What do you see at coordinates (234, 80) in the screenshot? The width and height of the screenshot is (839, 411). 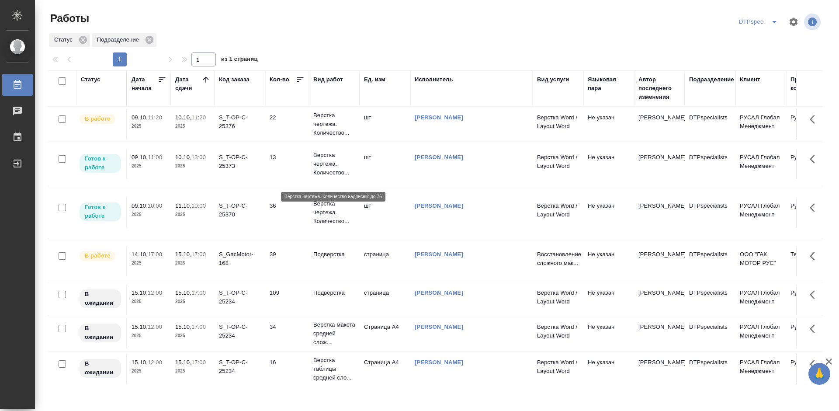 I see `div: Код заказа` at bounding box center [234, 80].